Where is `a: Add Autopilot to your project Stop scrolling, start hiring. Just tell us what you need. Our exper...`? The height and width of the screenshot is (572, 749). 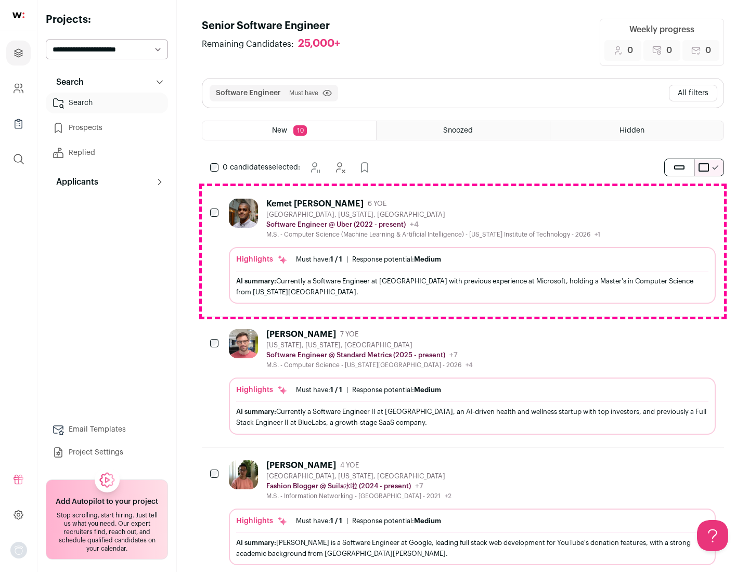 a: Add Autopilot to your project Stop scrolling, start hiring. Just tell us what you need. Our exper... is located at coordinates (107, 520).